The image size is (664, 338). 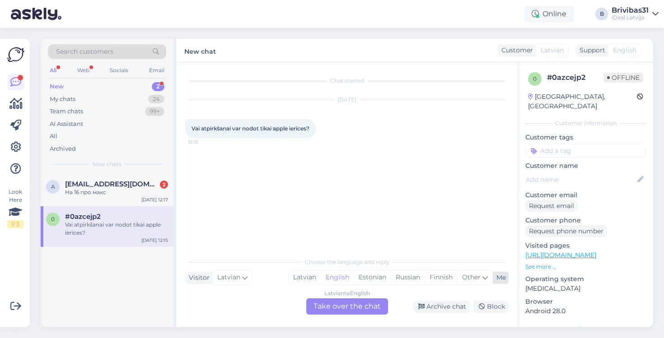 I want to click on div: Request phone number, so click(x=566, y=231).